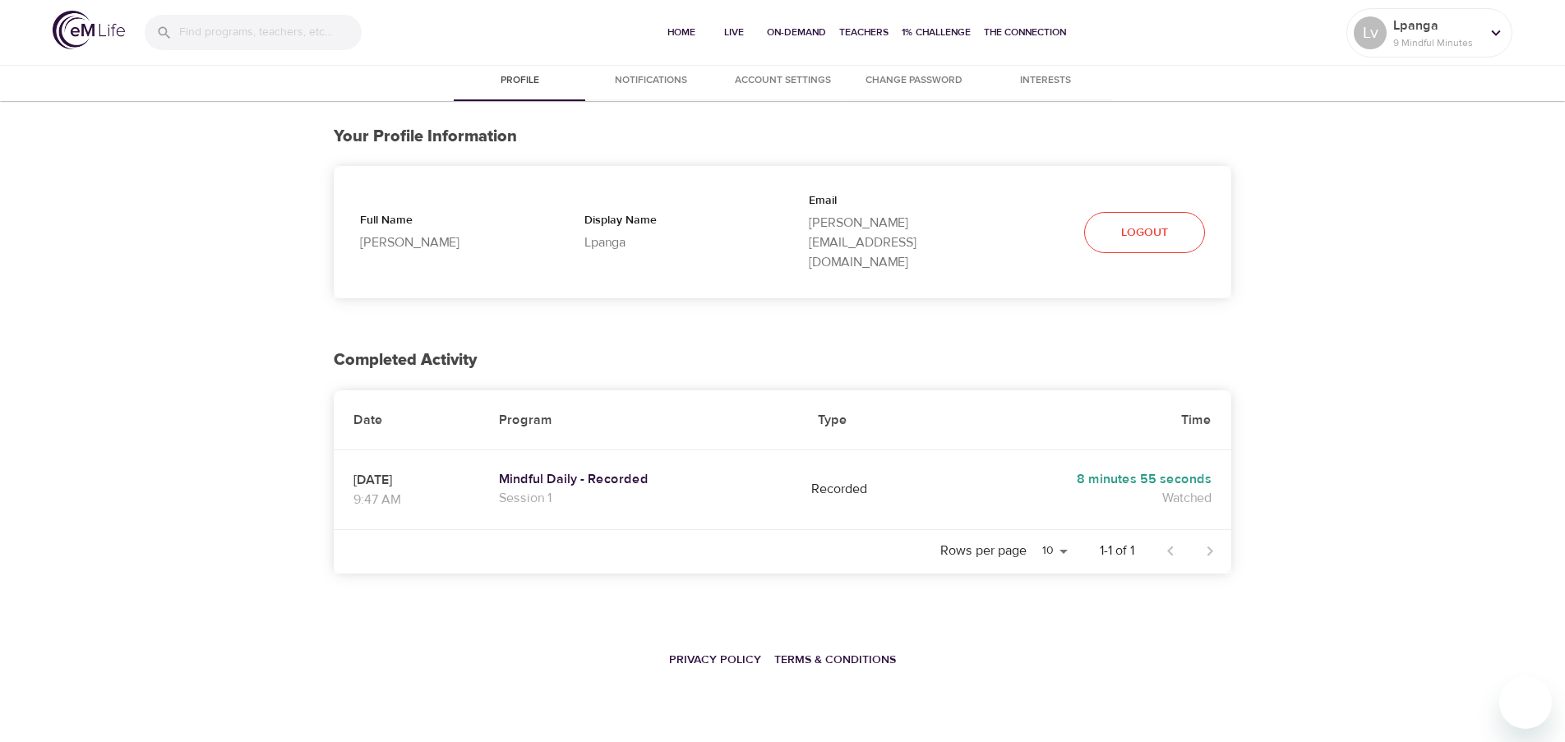  Describe the element at coordinates (914, 81) in the screenshot. I see `span: Change Password` at that location.